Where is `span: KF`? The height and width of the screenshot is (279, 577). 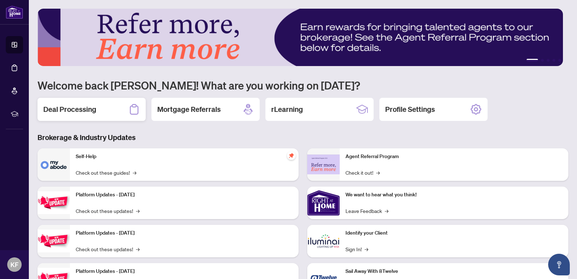
span: KF is located at coordinates (14, 264).